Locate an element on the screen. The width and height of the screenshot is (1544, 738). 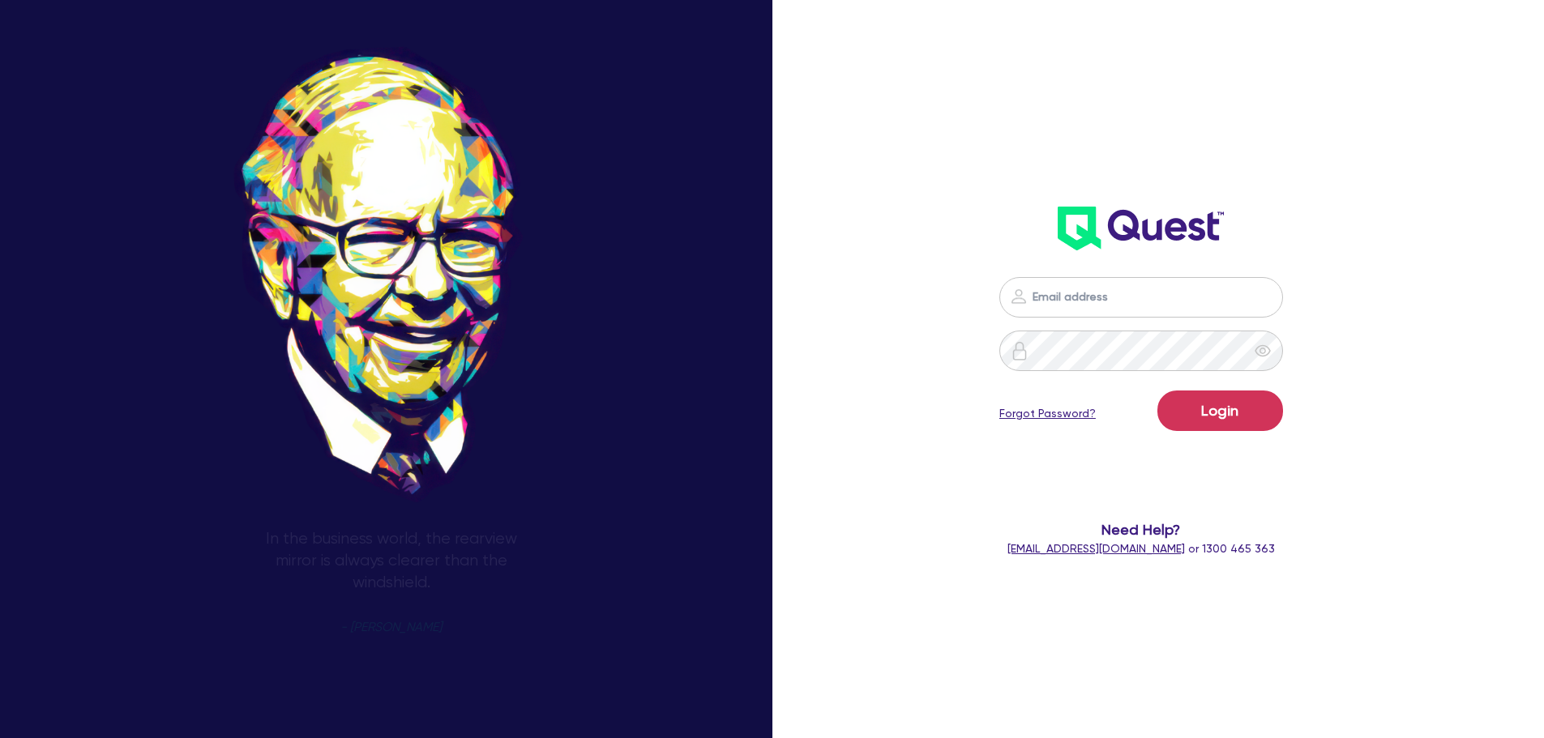
span: eye is located at coordinates (1262, 351).